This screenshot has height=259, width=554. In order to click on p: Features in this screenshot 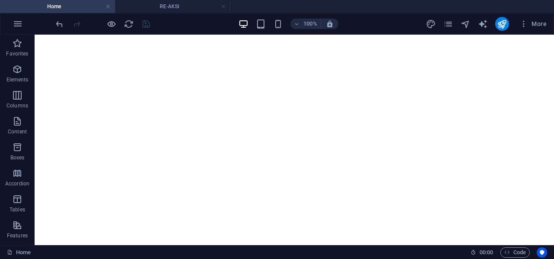, I will do `click(17, 235)`.